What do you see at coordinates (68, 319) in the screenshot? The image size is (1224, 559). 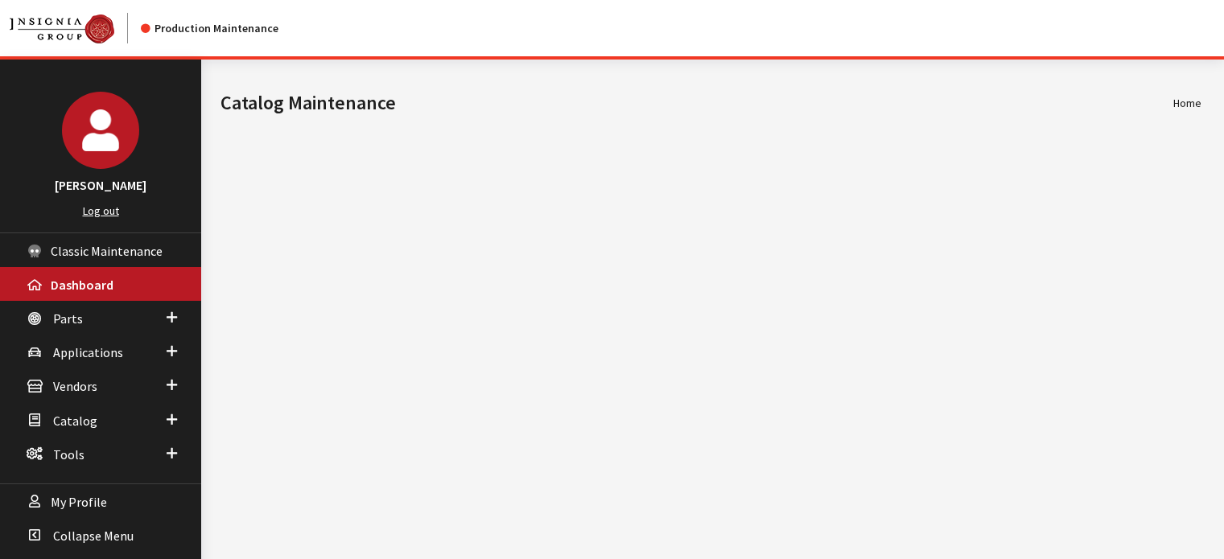 I see `span: Parts` at bounding box center [68, 319].